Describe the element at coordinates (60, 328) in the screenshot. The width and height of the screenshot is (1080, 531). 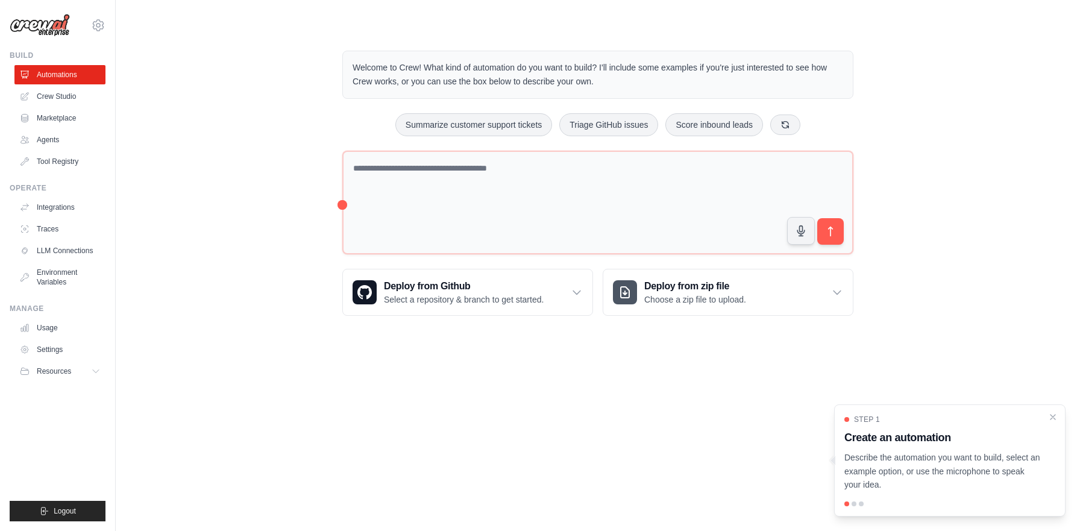
I see `a: Usage` at that location.